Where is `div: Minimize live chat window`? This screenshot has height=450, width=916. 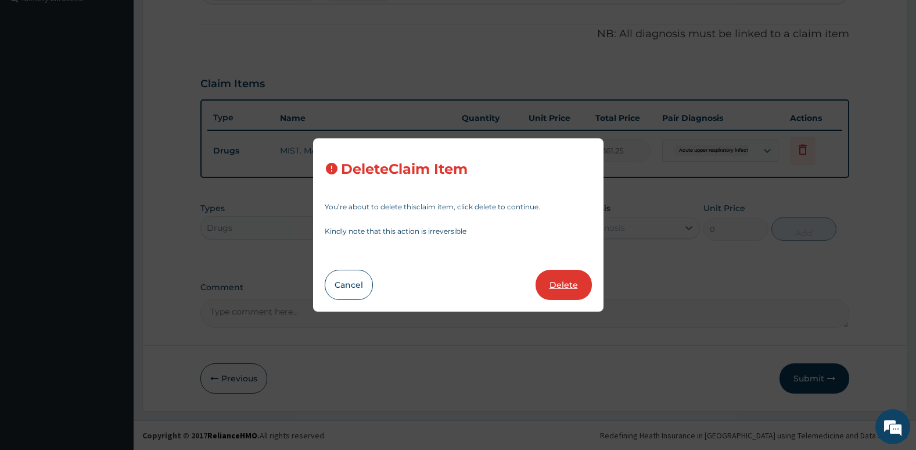 div: Minimize live chat window is located at coordinates (205, 20).